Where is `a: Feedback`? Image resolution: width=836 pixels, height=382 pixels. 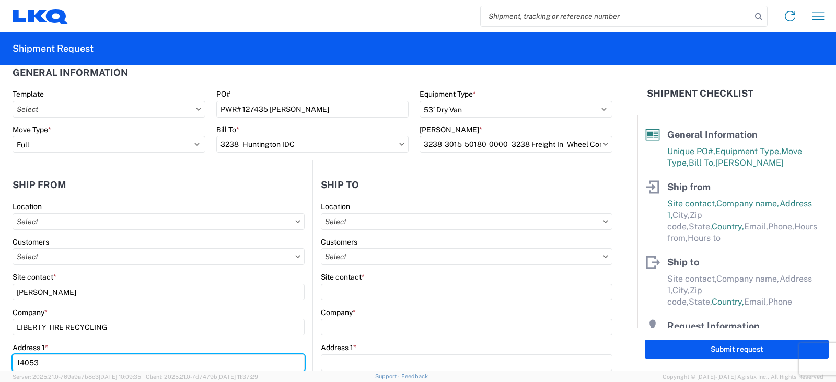 a: Feedback is located at coordinates (414, 376).